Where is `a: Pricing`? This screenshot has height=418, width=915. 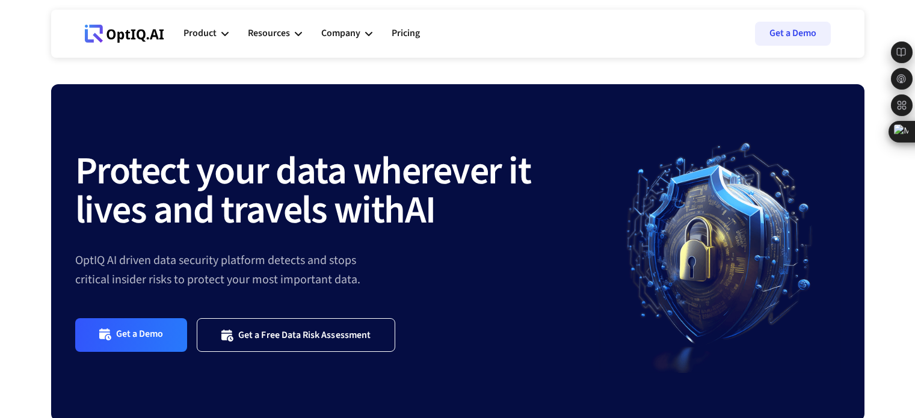
a: Pricing is located at coordinates (405, 34).